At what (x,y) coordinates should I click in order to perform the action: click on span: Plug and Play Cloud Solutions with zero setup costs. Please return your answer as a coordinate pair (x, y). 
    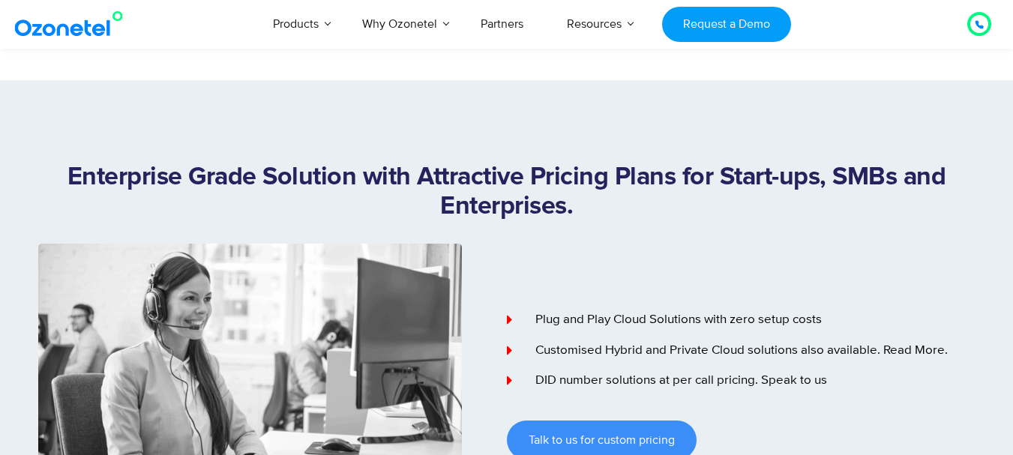
    Looking at the image, I should click on (676, 320).